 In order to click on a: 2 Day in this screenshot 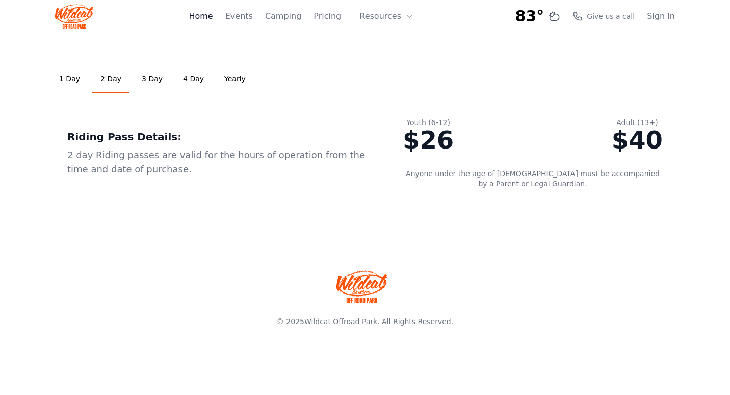, I will do `click(111, 79)`.